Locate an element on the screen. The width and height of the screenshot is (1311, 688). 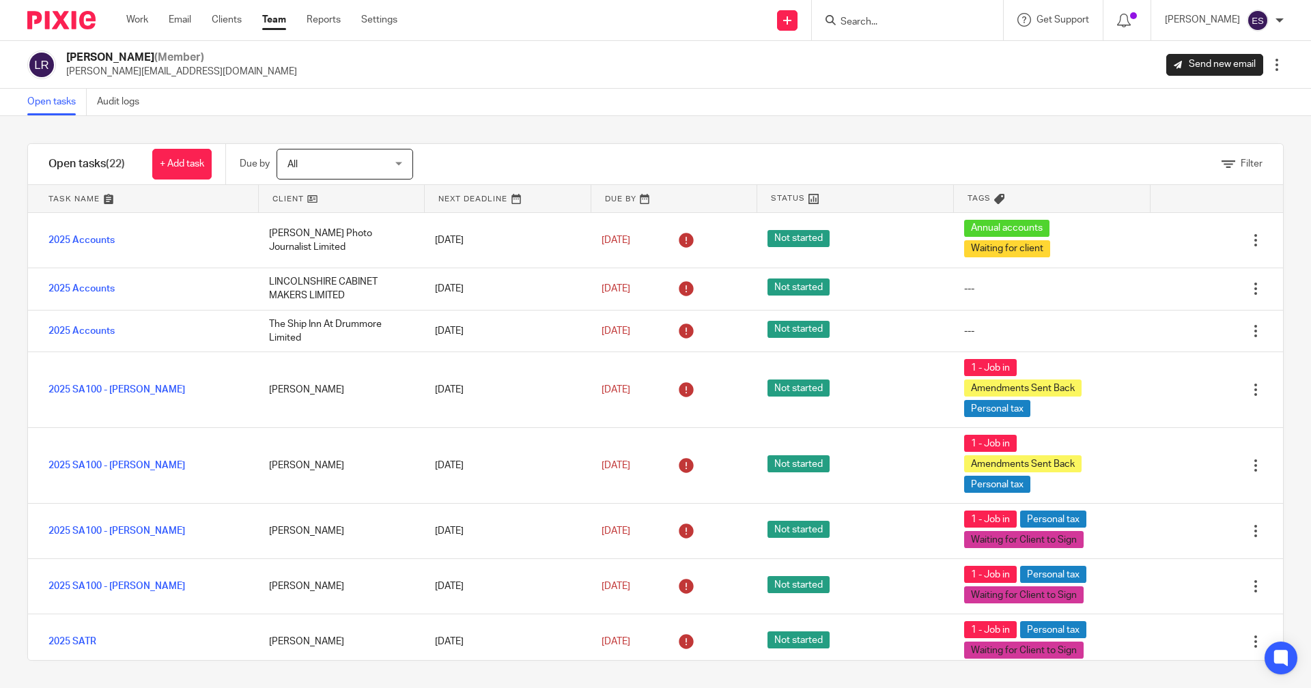
a: Audit logs is located at coordinates (123, 102).